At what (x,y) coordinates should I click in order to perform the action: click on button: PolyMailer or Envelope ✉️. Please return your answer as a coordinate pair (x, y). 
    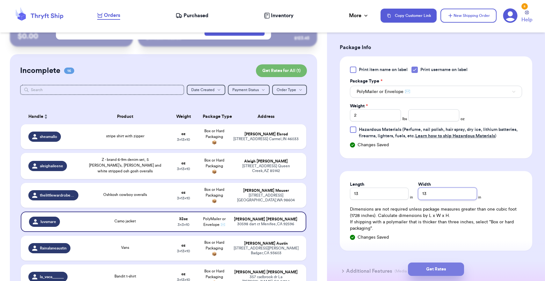
    Looking at the image, I should click on (436, 92).